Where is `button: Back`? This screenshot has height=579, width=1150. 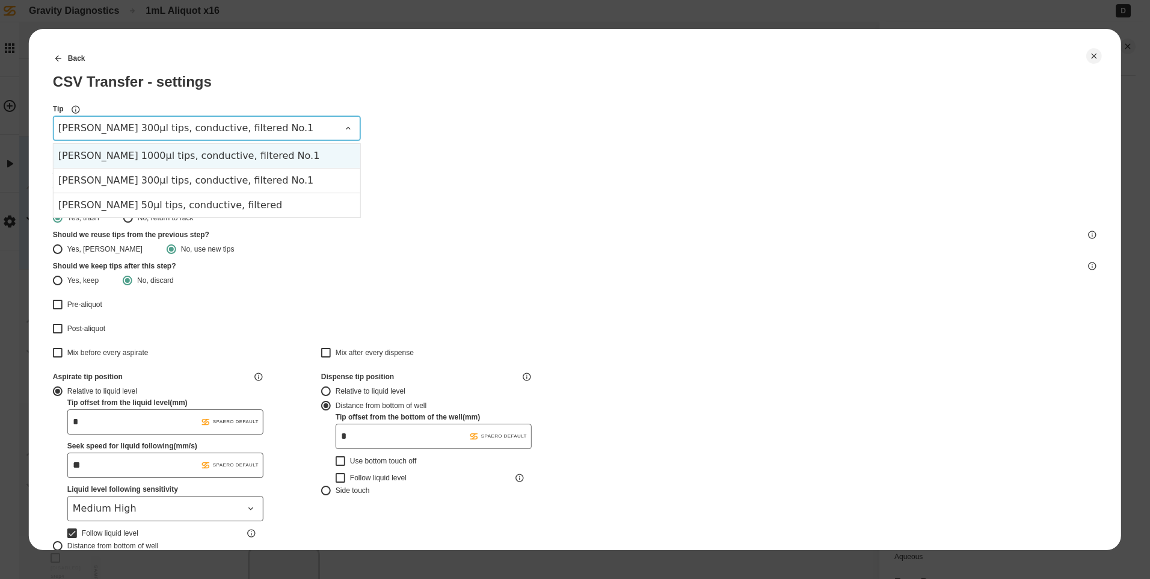
button: Back is located at coordinates (69, 58).